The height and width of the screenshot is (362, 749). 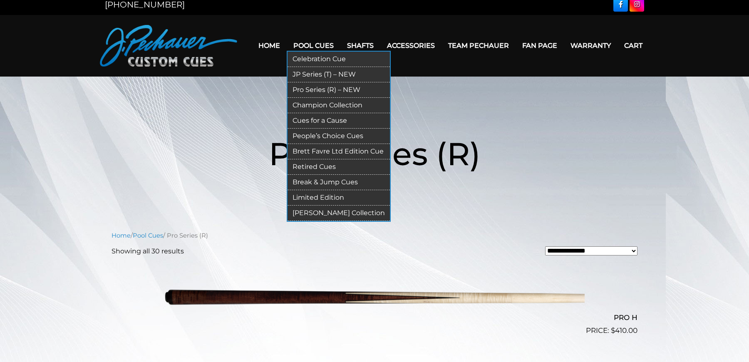 What do you see at coordinates (339, 105) in the screenshot?
I see `a: Champion Collection` at bounding box center [339, 105].